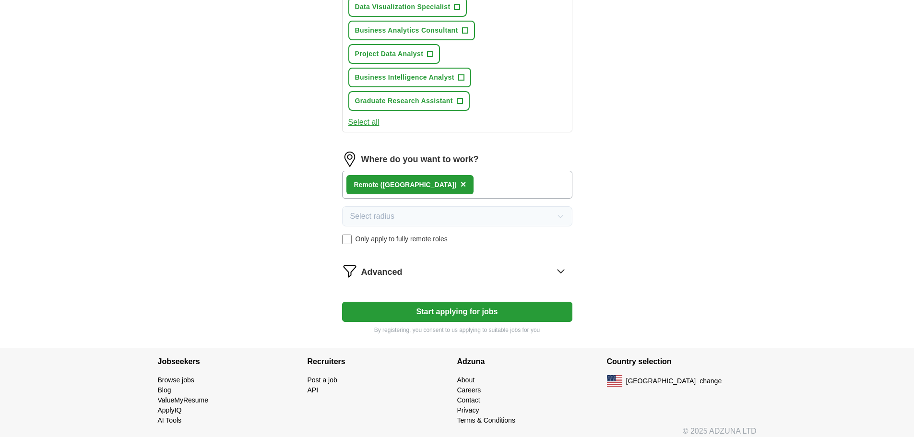 The height and width of the screenshot is (437, 914). What do you see at coordinates (382, 272) in the screenshot?
I see `span: Advanced` at bounding box center [382, 272].